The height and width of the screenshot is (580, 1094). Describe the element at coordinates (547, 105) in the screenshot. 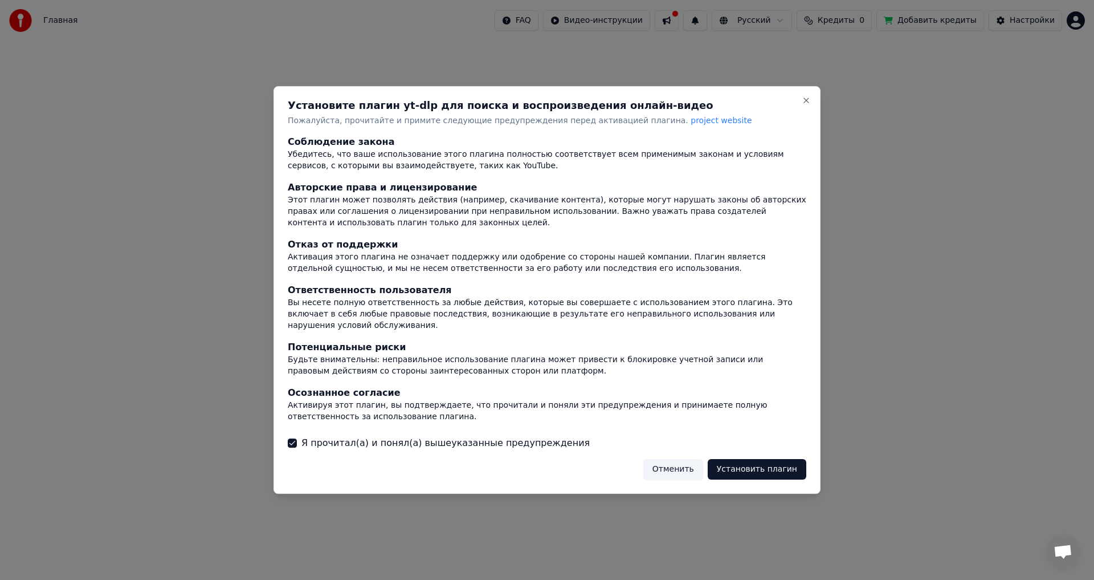

I see `h2: Установите плагин yt-dlp для поиска и воспроизведения онлайн-видео` at that location.